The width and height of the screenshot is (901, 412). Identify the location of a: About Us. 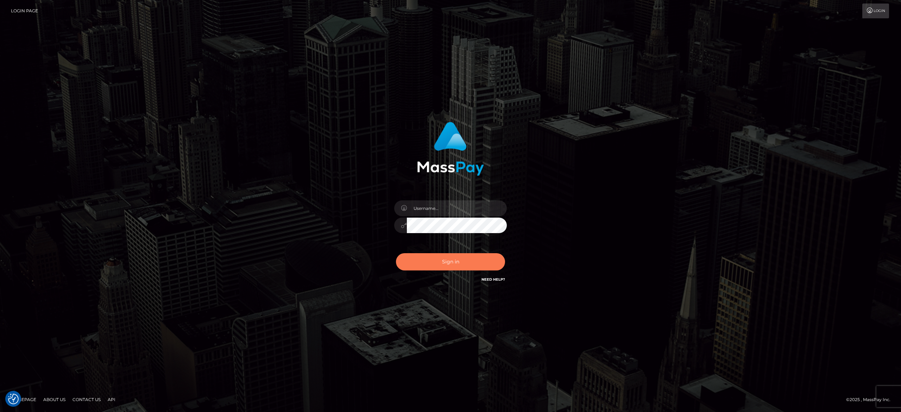
(54, 399).